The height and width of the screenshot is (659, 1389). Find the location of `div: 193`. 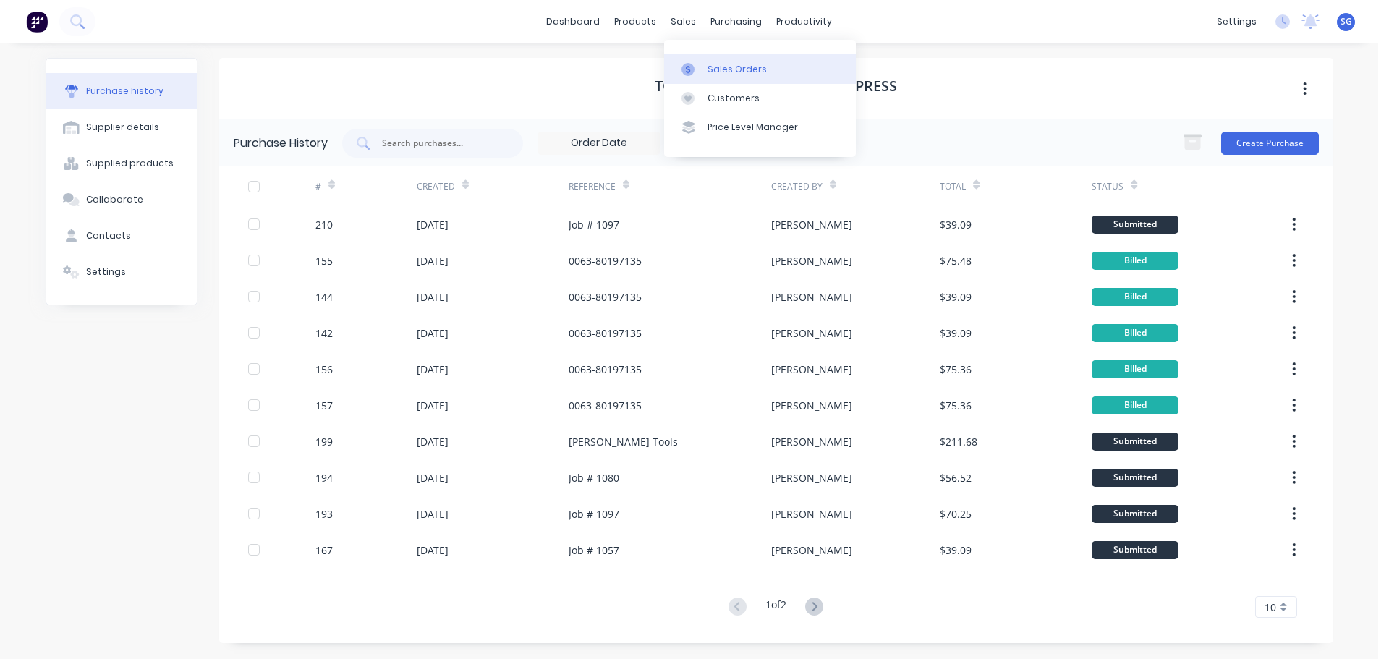

div: 193 is located at coordinates (324, 514).